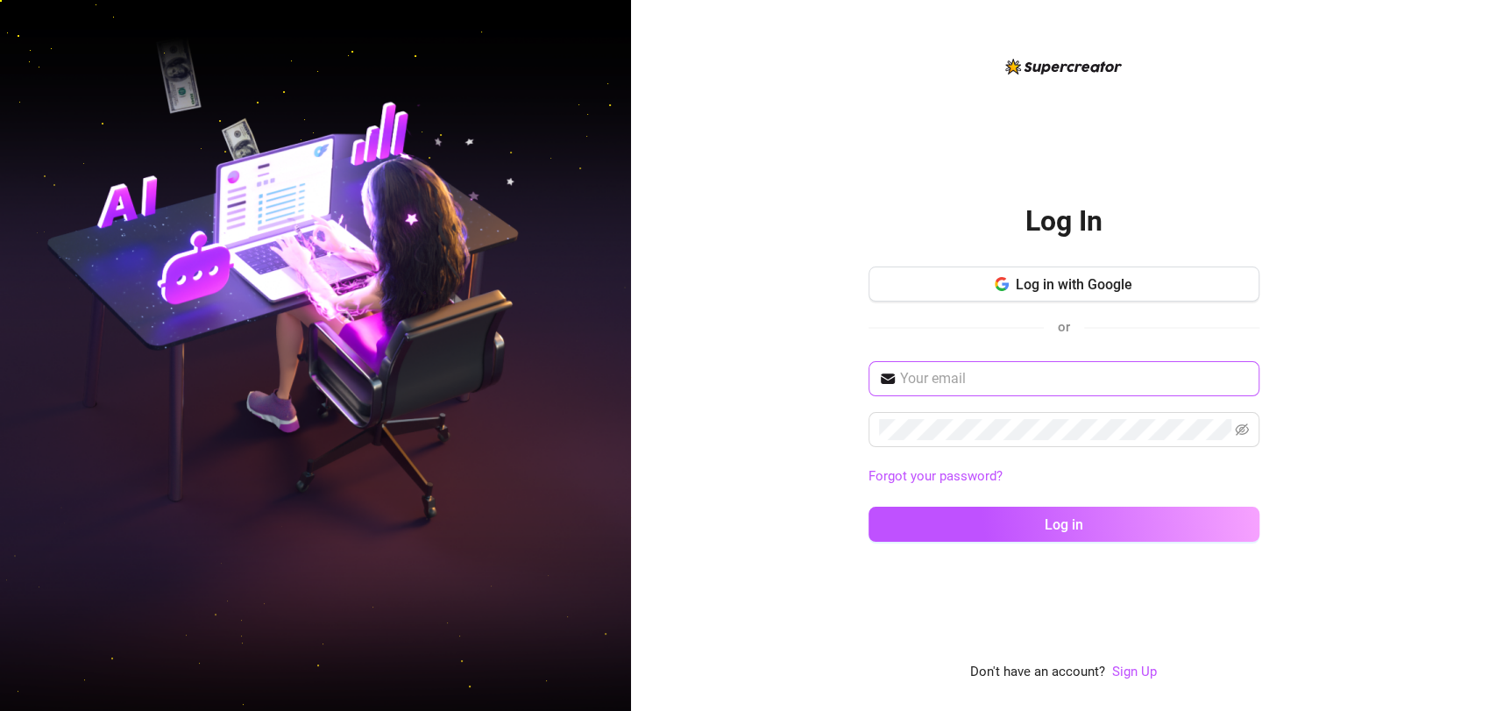  Describe the element at coordinates (1064, 284) in the screenshot. I see `button: Log in with Google` at that location.